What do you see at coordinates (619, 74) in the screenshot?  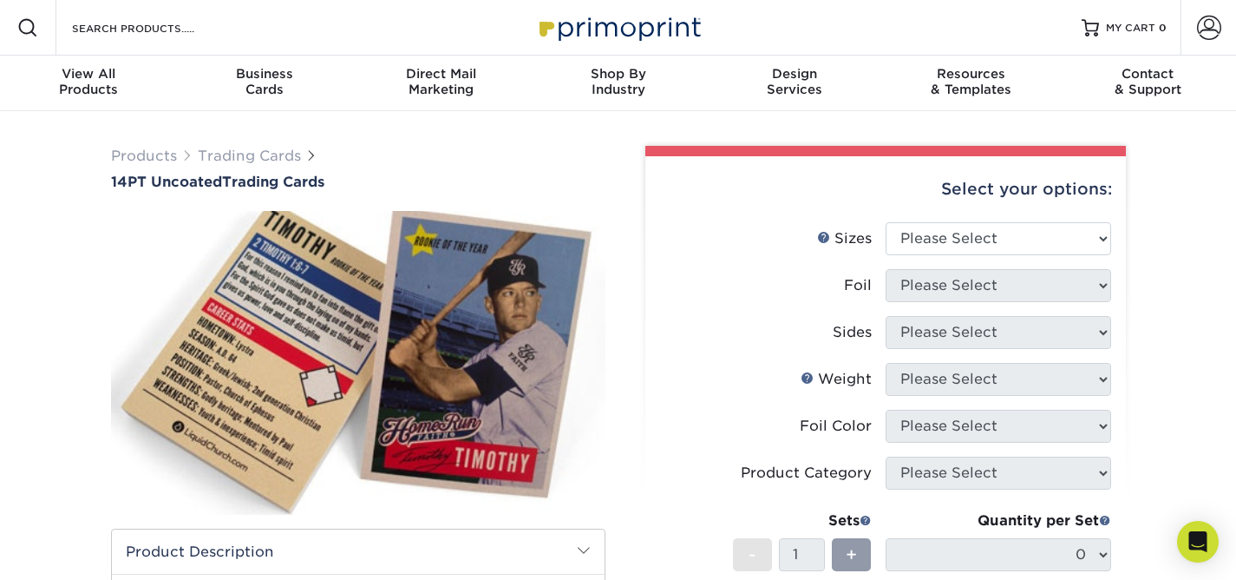 I see `span: Shop By` at bounding box center [619, 74].